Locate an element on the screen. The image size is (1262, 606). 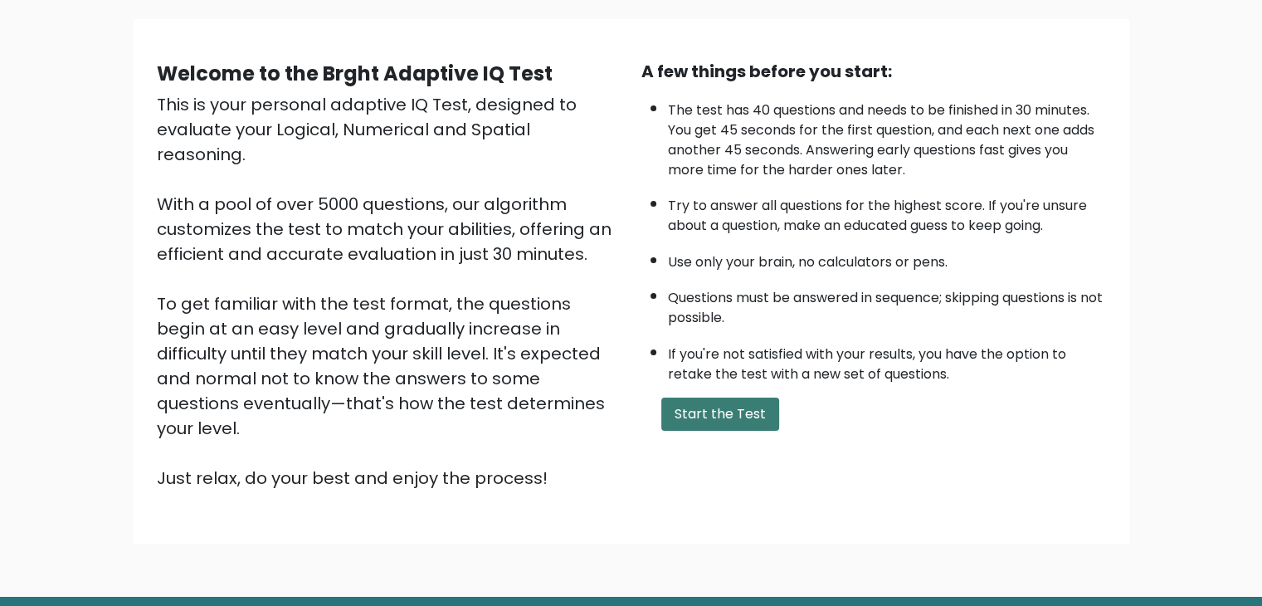
div: This is your personal adaptive IQ Test, designed to evaluate your Logical, Numerical and Spatial ... is located at coordinates (389, 291).